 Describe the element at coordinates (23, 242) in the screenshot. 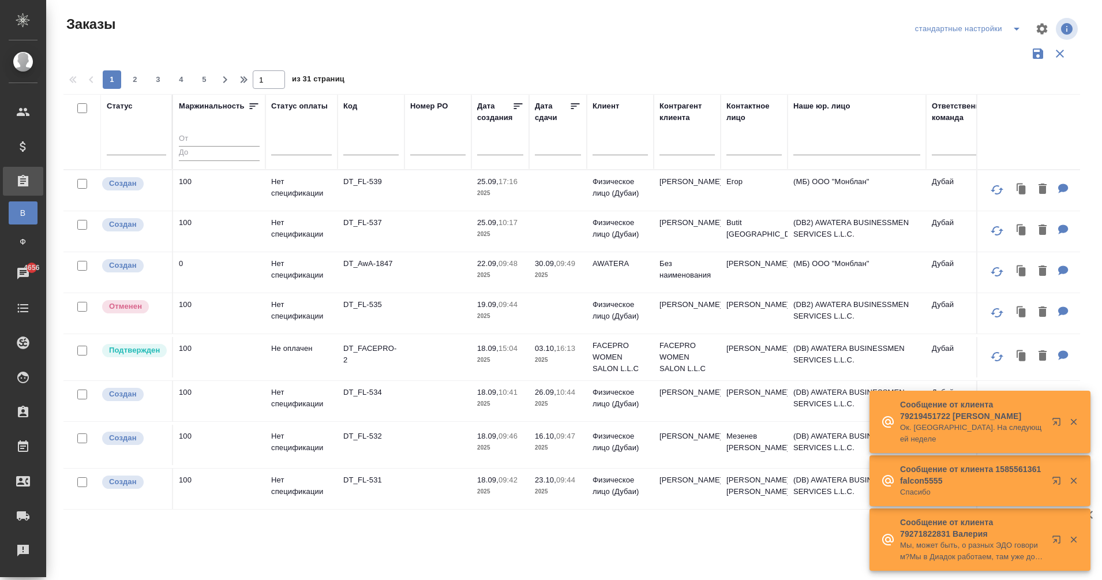

I see `span: Ф` at that location.